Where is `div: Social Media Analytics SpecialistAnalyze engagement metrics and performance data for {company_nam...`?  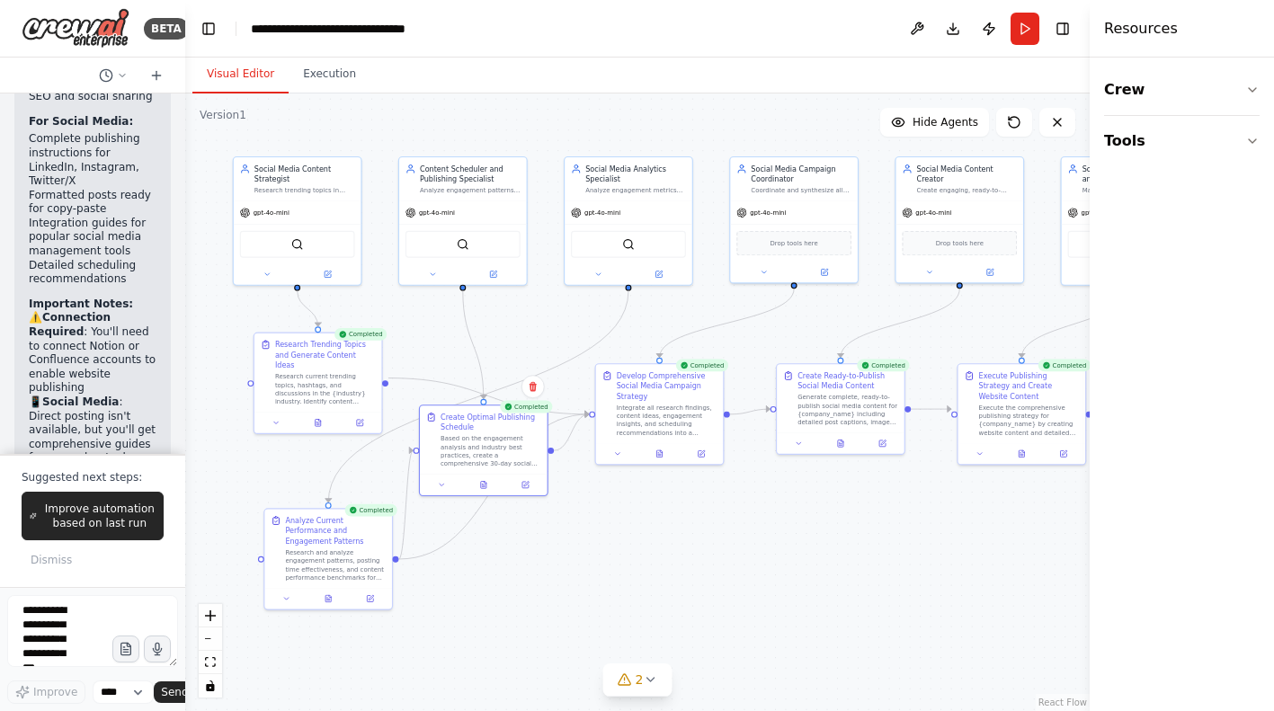
div: Social Media Analytics SpecialistAnalyze engagement metrics and performance data for {company_nam... is located at coordinates (628, 221).